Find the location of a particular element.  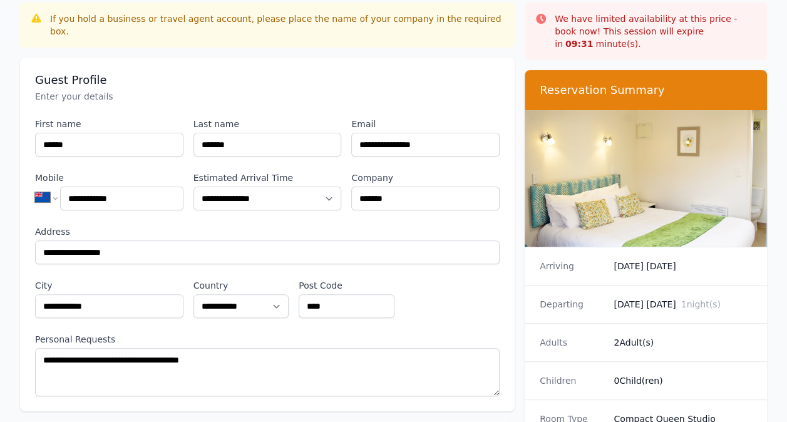

label: Email is located at coordinates (425, 124).